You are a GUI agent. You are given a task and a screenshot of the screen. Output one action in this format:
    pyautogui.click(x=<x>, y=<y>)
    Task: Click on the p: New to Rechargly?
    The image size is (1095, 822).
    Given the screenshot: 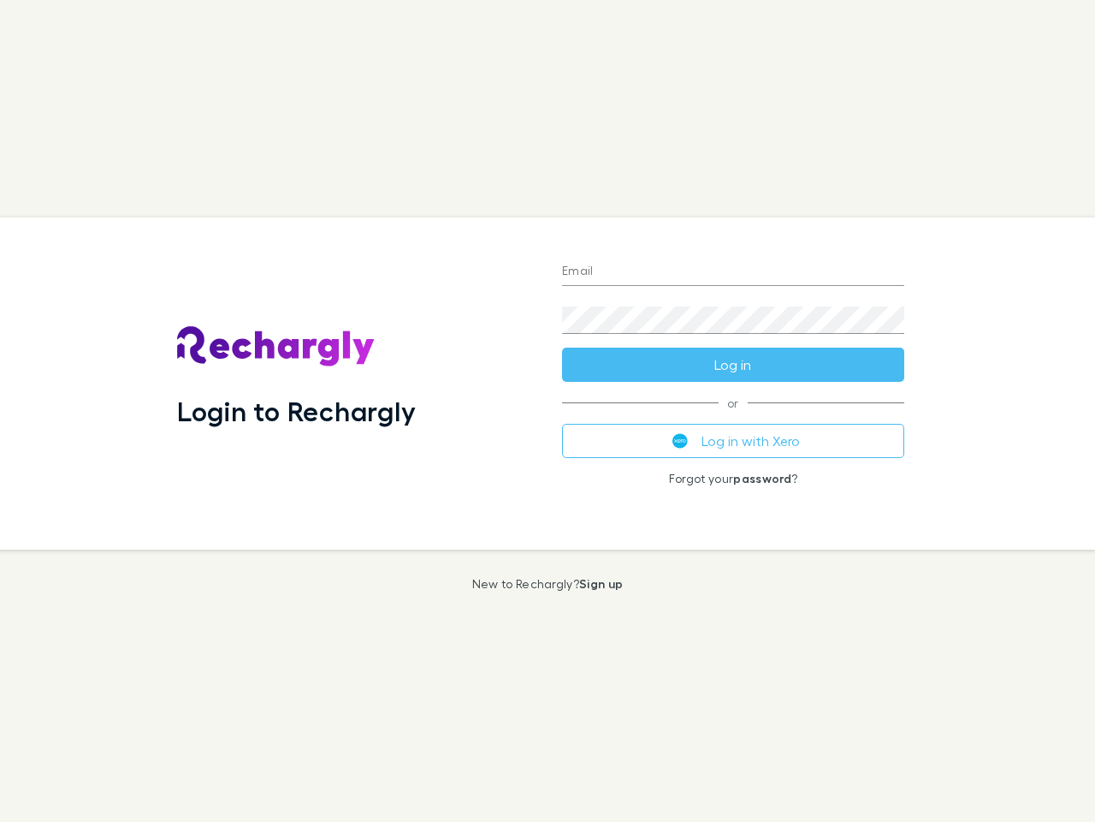 What is the action you would take?
    pyautogui.click(x=548, y=584)
    